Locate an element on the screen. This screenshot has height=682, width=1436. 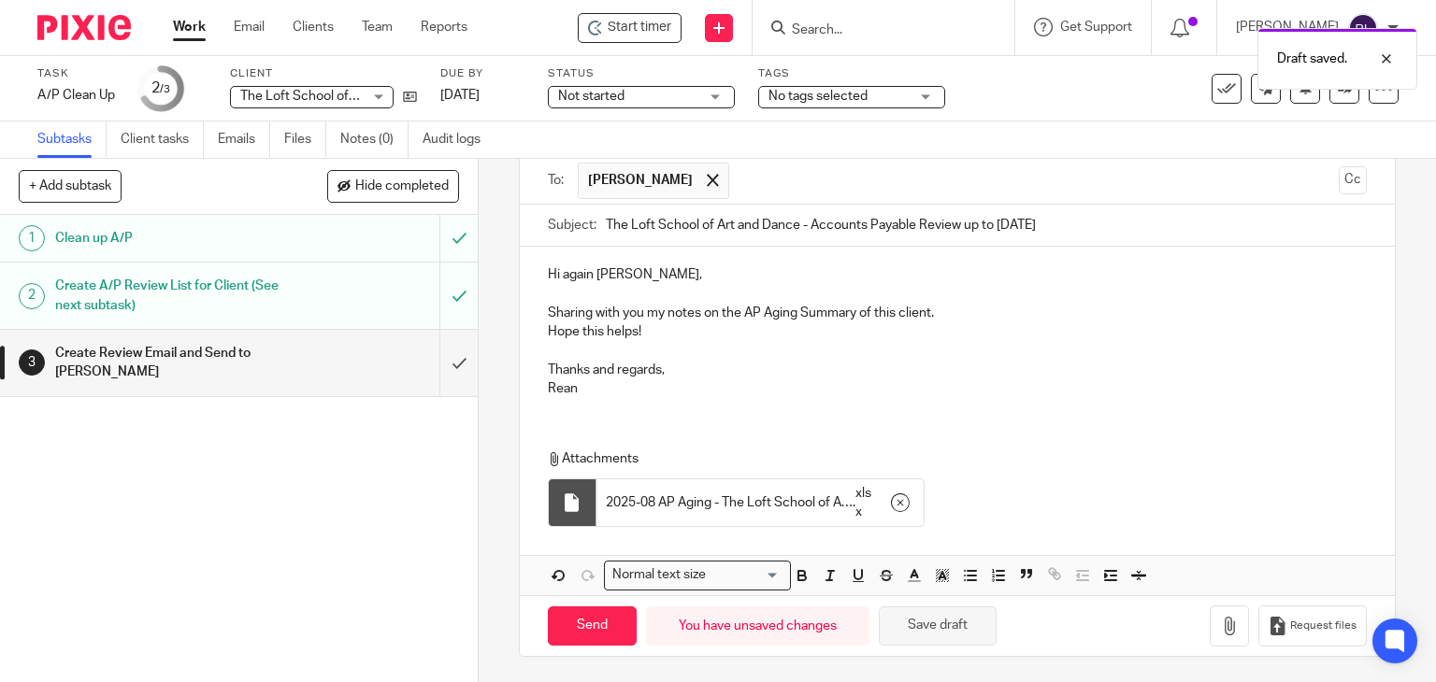
span: xlsx is located at coordinates (866, 503).